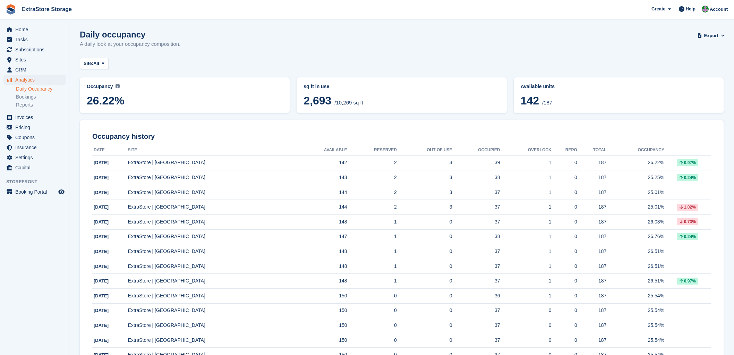 This screenshot has width=734, height=355. What do you see at coordinates (130, 44) in the screenshot?
I see `p: A daily look at your occupancy composition.` at bounding box center [130, 44].